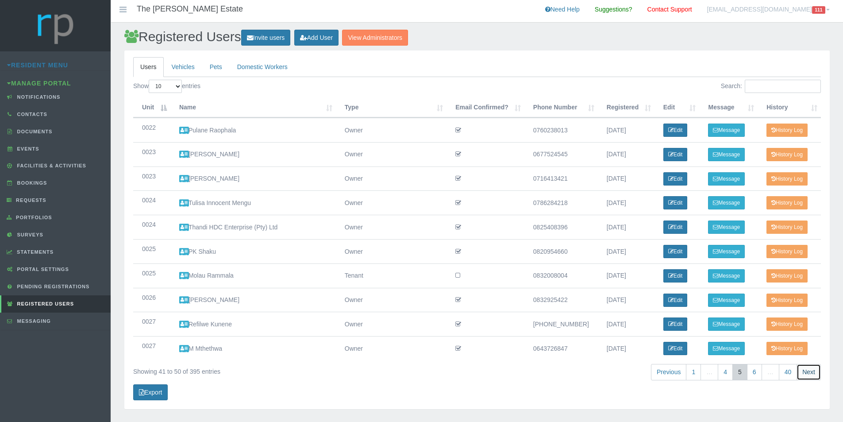 Image resolution: width=843 pixels, height=422 pixels. Describe the element at coordinates (27, 149) in the screenshot. I see `span: Events` at that location.